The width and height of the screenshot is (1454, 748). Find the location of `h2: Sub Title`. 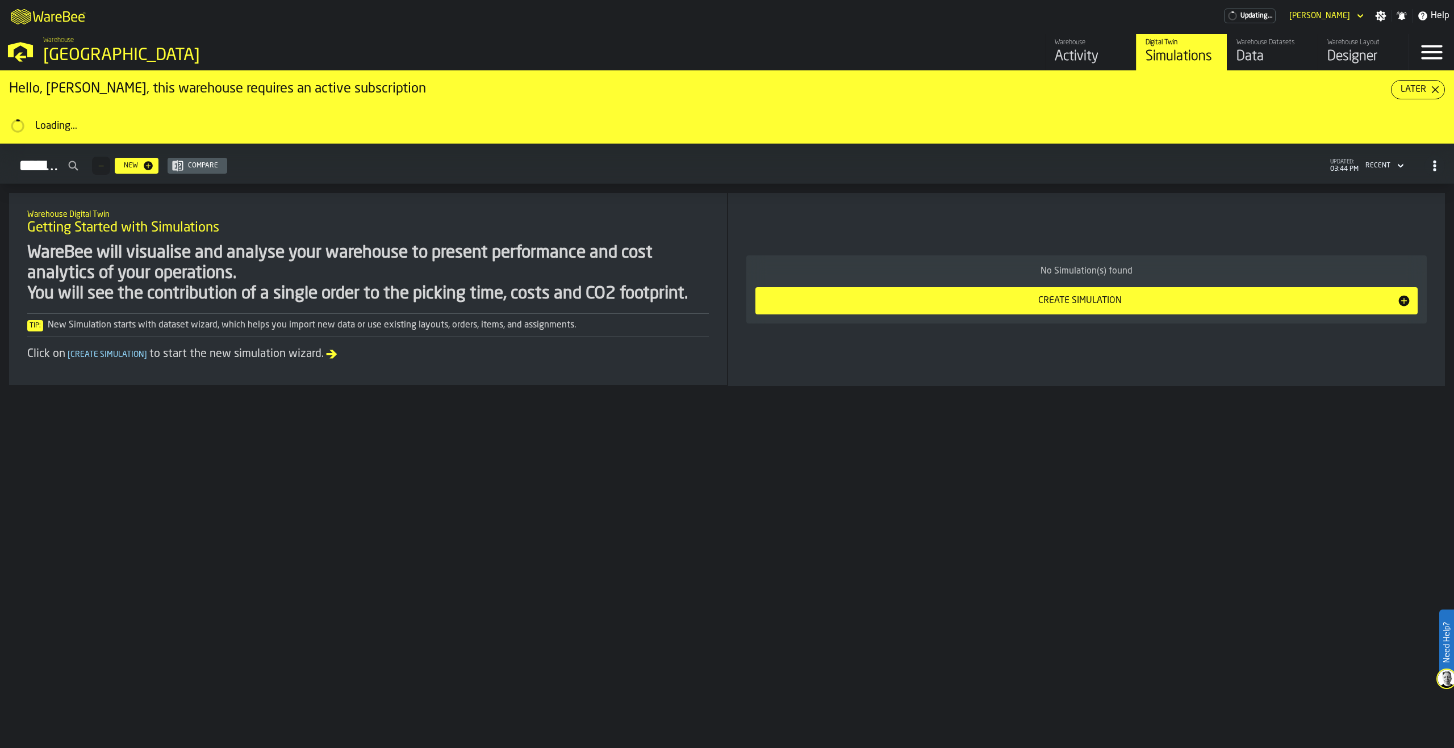

h2: Sub Title is located at coordinates (368, 214).